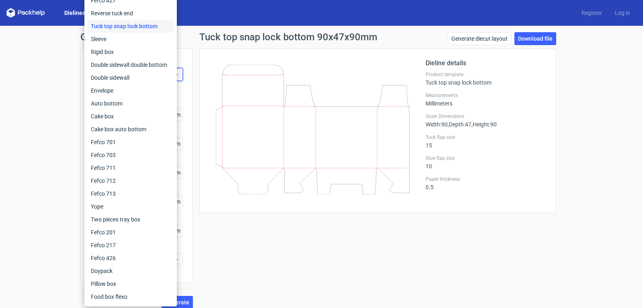  What do you see at coordinates (322, 37) in the screenshot?
I see `h1: Generate new dieline` at bounding box center [322, 37].